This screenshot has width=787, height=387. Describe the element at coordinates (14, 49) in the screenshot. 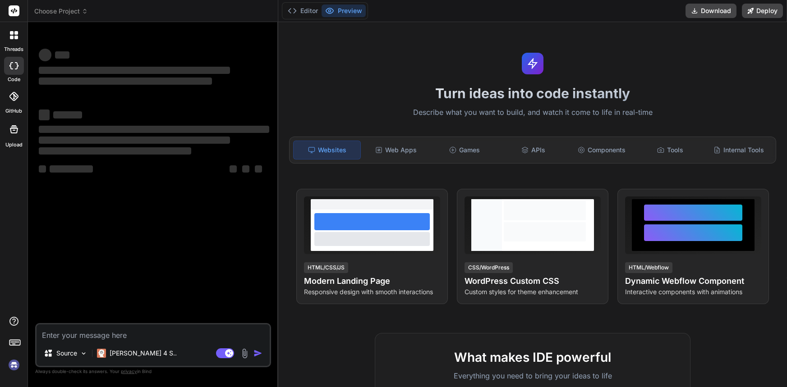

I see `label: threads` at that location.